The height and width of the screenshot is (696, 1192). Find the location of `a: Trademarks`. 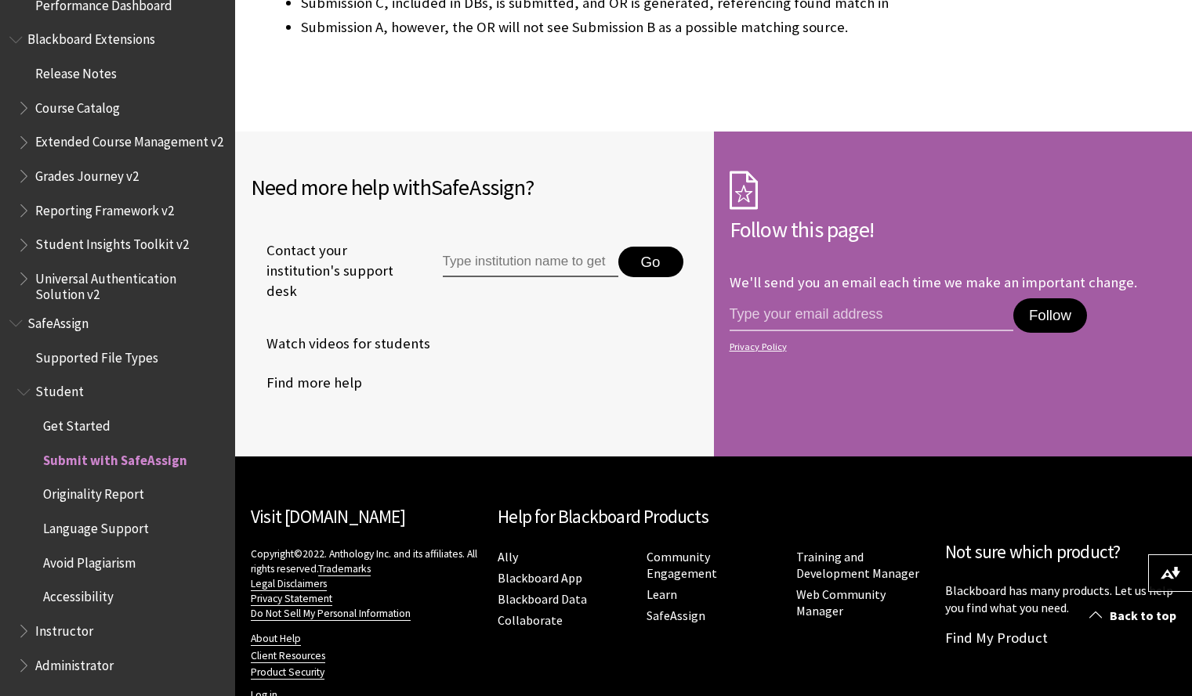

a: Trademarks is located at coordinates (344, 570).